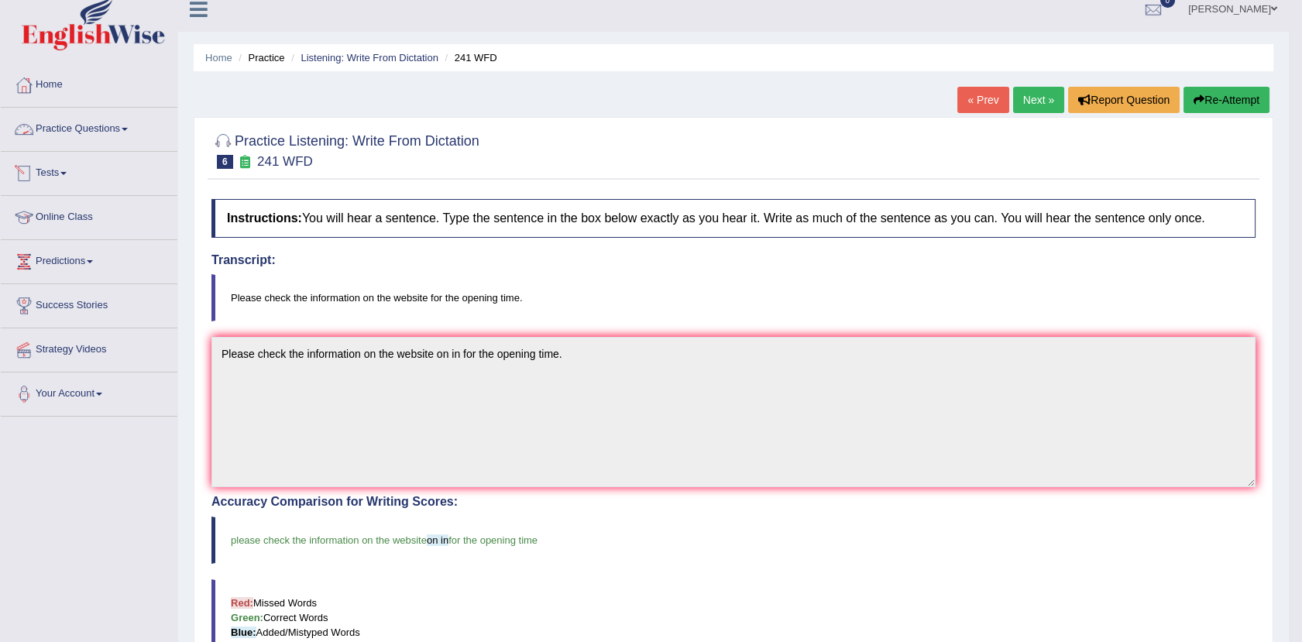 The width and height of the screenshot is (1302, 642). I want to click on span: please check the information on the website, so click(328, 540).